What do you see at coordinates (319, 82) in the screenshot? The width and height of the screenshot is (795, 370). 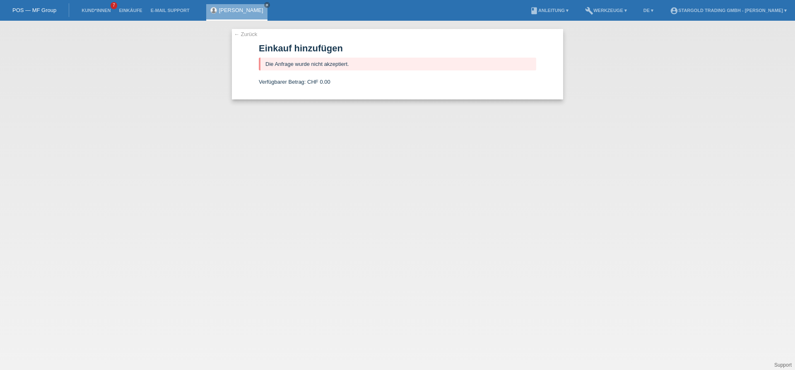 I see `span: CHF 0.00` at bounding box center [319, 82].